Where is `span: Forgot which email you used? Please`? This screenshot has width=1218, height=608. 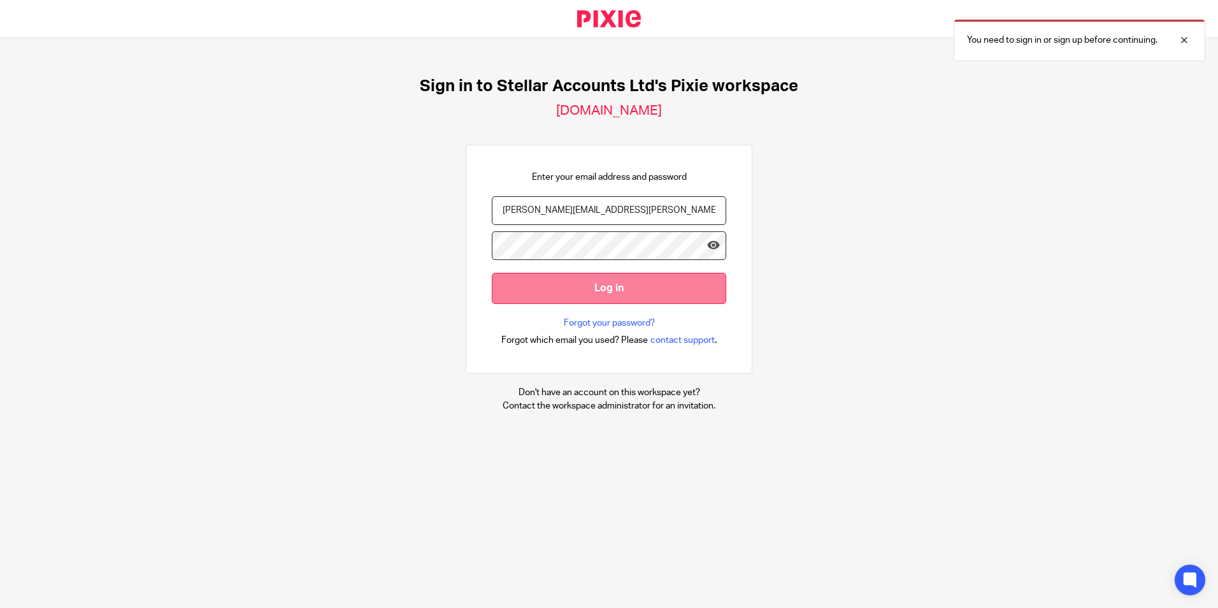 span: Forgot which email you used? Please is located at coordinates (575, 340).